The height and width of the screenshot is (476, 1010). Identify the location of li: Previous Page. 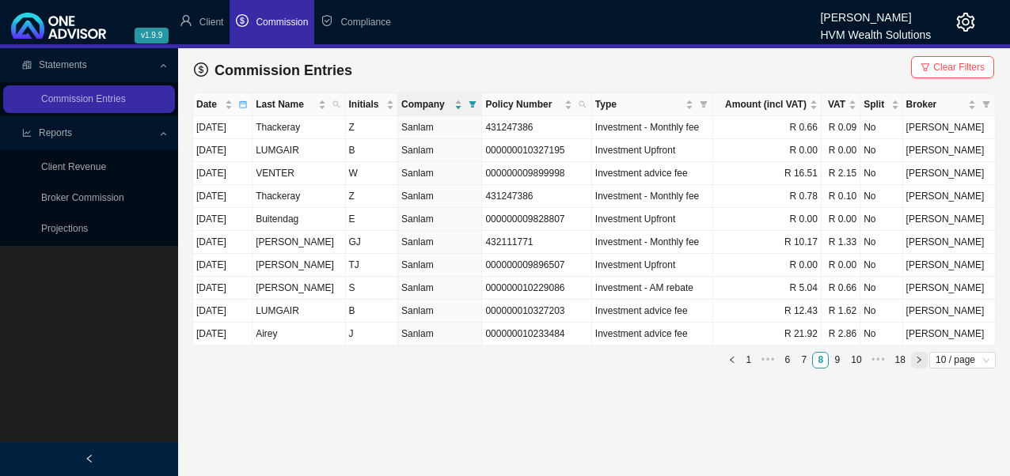
(731, 360).